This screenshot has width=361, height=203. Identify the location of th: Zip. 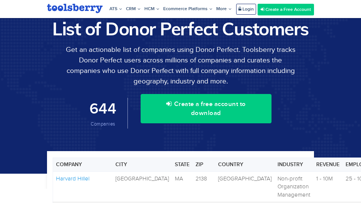
(204, 164).